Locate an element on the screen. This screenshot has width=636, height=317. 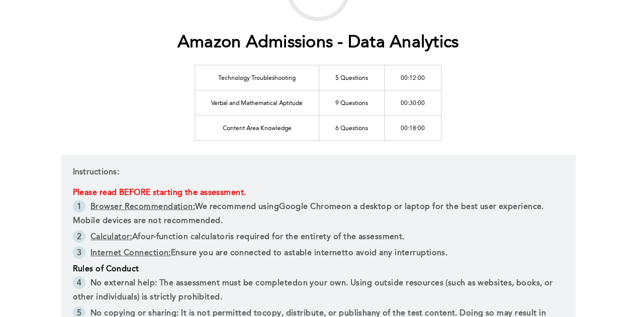
li: A is required for the entirety of the assessment. is located at coordinates (318, 238).